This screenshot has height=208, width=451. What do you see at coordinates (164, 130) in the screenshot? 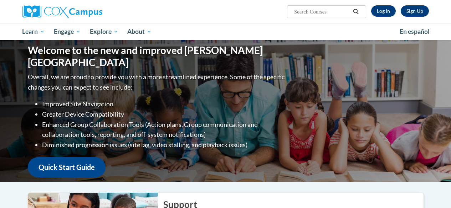
I see `li: Enhanced Group Collaboration Tools (Action plans, Group communication and collaboration tools, re...` at bounding box center [164, 130].